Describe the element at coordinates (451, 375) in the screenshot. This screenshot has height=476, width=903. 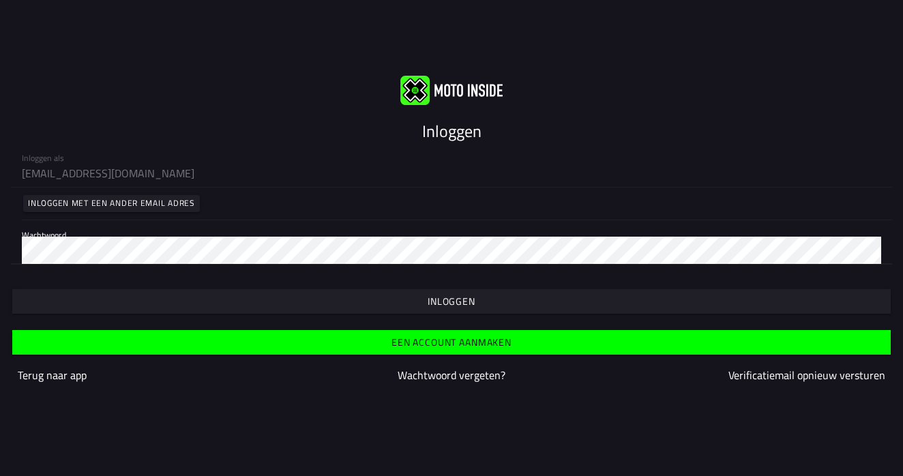
I see `ion-text: Wachtwoord vergeten?` at that location.